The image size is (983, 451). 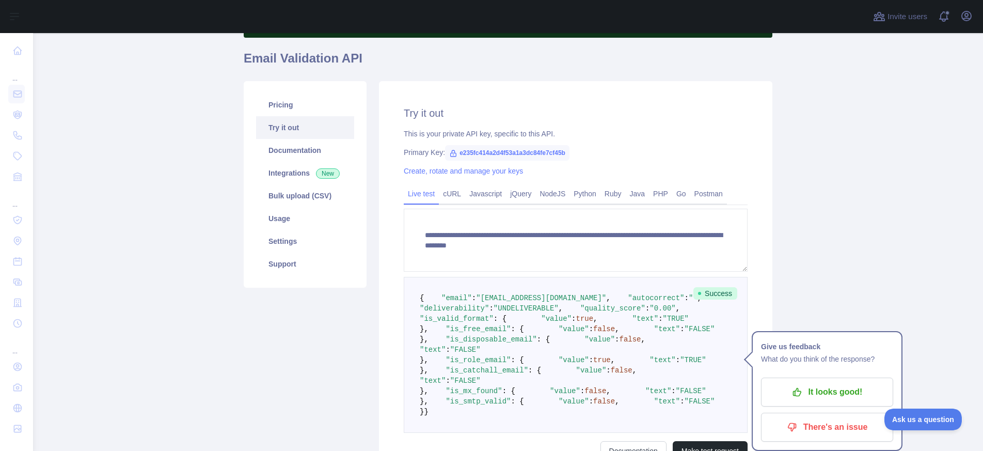 What do you see at coordinates (454, 308) in the screenshot?
I see `span: "deliverability"` at bounding box center [454, 308].